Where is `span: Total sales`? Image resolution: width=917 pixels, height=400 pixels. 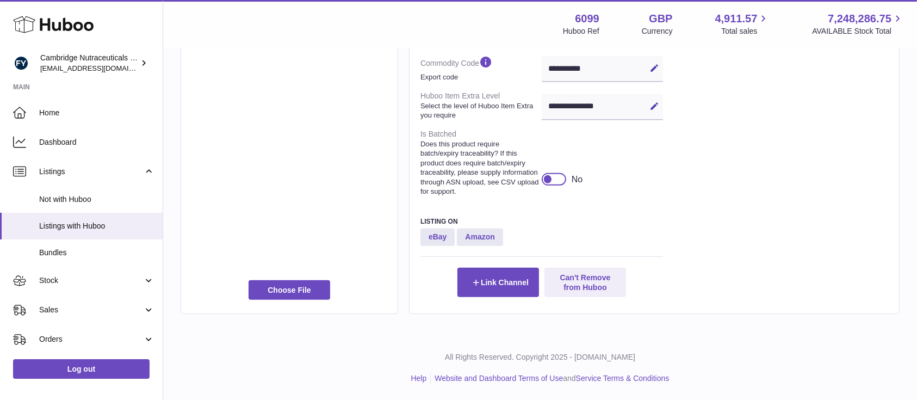
span: Total sales is located at coordinates (745, 31).